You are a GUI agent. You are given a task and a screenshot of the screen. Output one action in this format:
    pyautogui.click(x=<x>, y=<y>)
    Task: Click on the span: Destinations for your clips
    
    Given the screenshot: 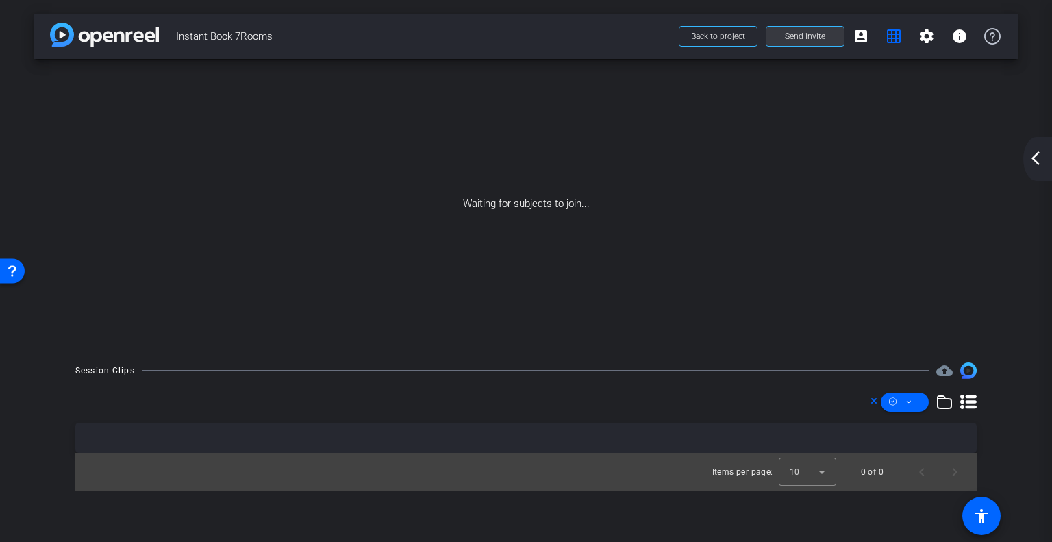 What is the action you would take?
    pyautogui.click(x=945, y=371)
    